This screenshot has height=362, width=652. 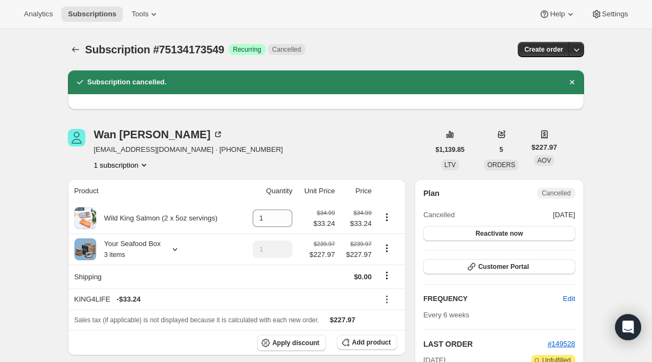 What do you see at coordinates (296, 342) in the screenshot?
I see `span: Apply discount` at bounding box center [296, 342].